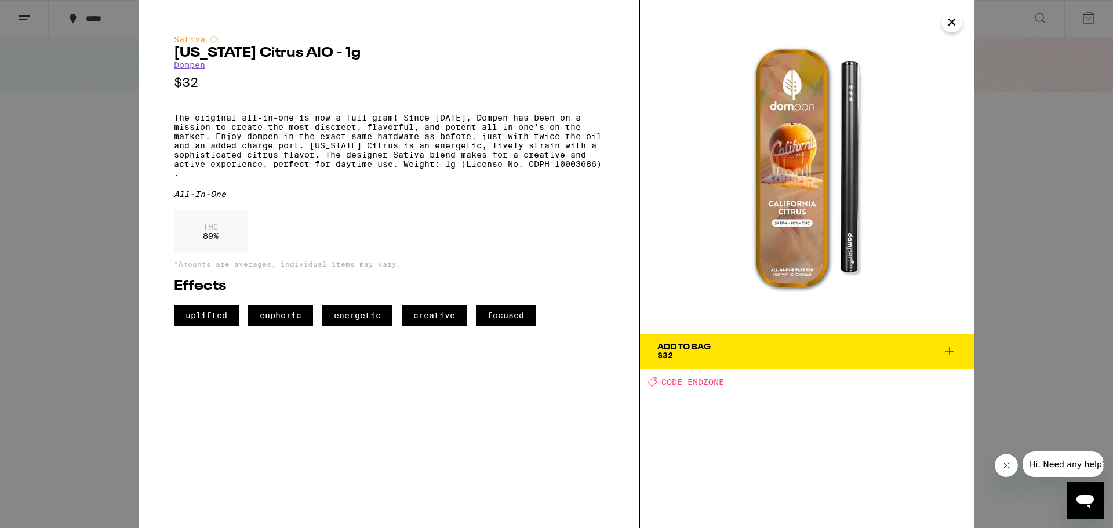 This screenshot has height=528, width=1113. Describe the element at coordinates (389, 82) in the screenshot. I see `p: $32` at that location.